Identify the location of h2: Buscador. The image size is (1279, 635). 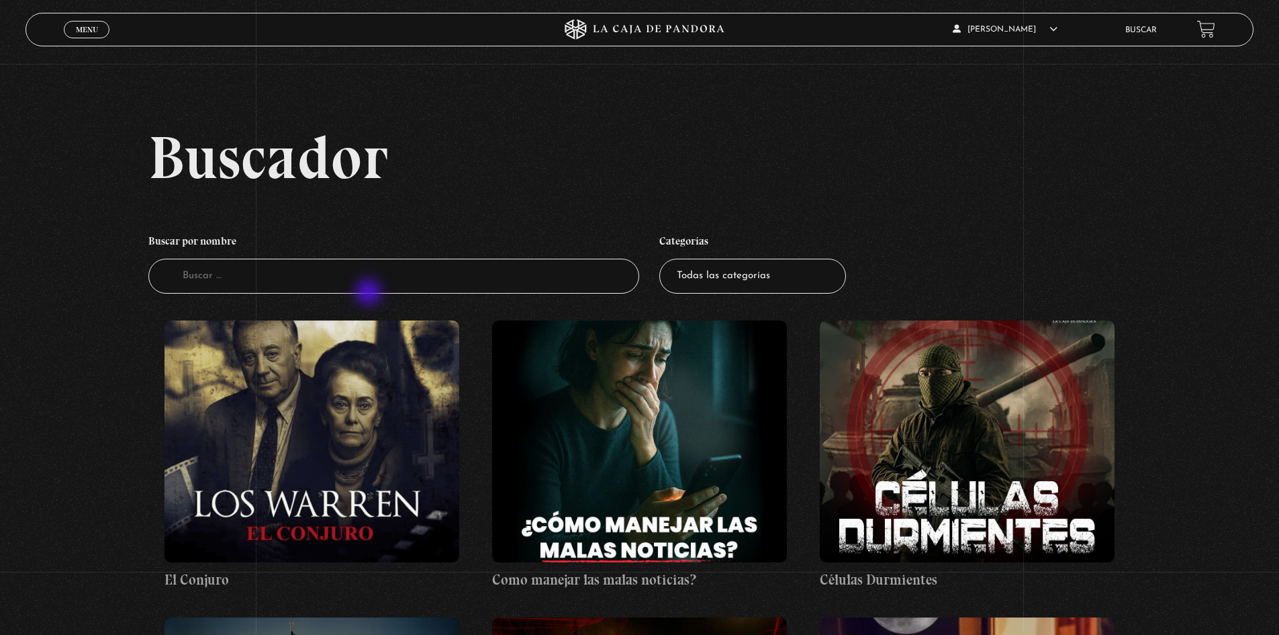
(701, 157).